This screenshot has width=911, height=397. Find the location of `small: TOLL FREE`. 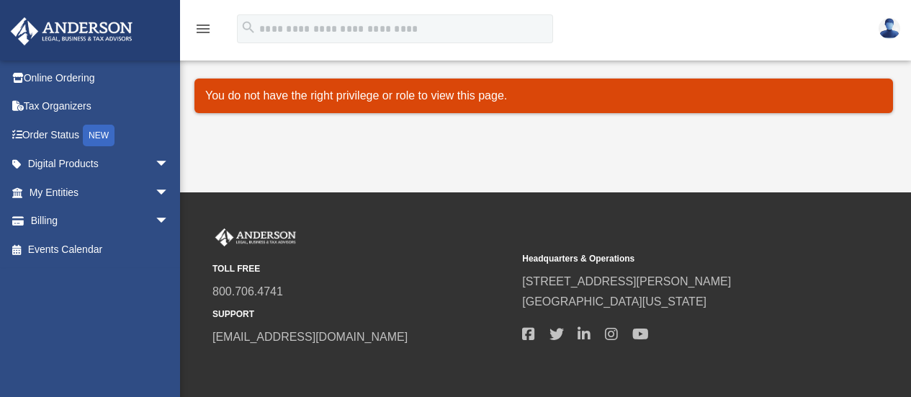

small: TOLL FREE is located at coordinates (362, 269).